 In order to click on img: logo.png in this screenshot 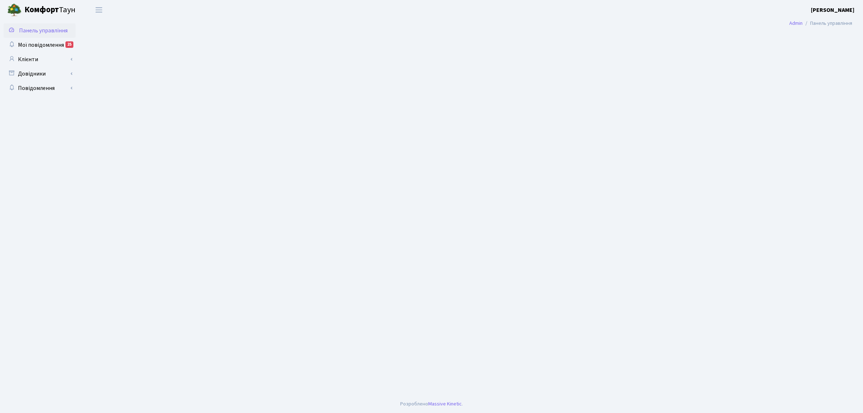, I will do `click(14, 10)`.